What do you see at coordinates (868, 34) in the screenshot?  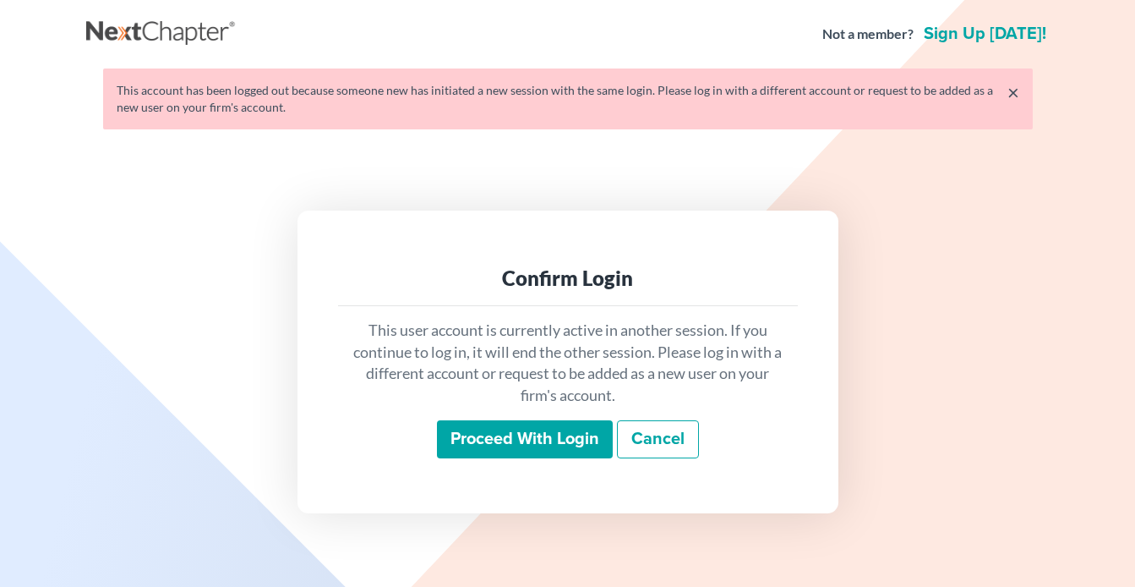 I see `strong: Not a member?` at bounding box center [868, 34].